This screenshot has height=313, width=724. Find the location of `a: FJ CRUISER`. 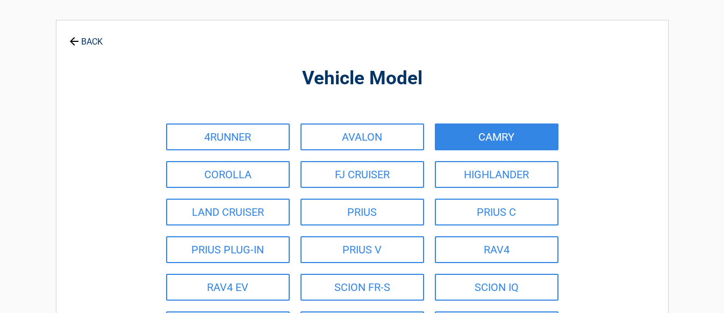

a: FJ CRUISER is located at coordinates (362, 175).